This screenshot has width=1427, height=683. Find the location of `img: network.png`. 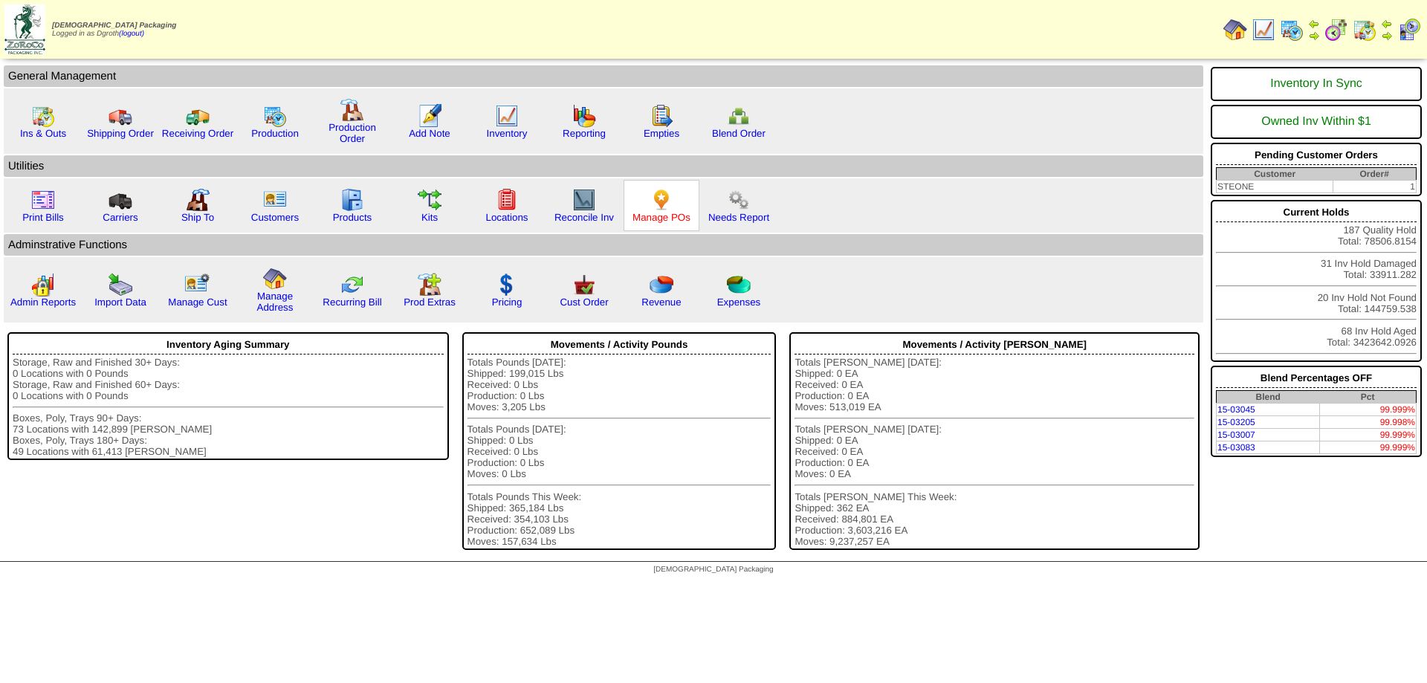

img: network.png is located at coordinates (739, 116).